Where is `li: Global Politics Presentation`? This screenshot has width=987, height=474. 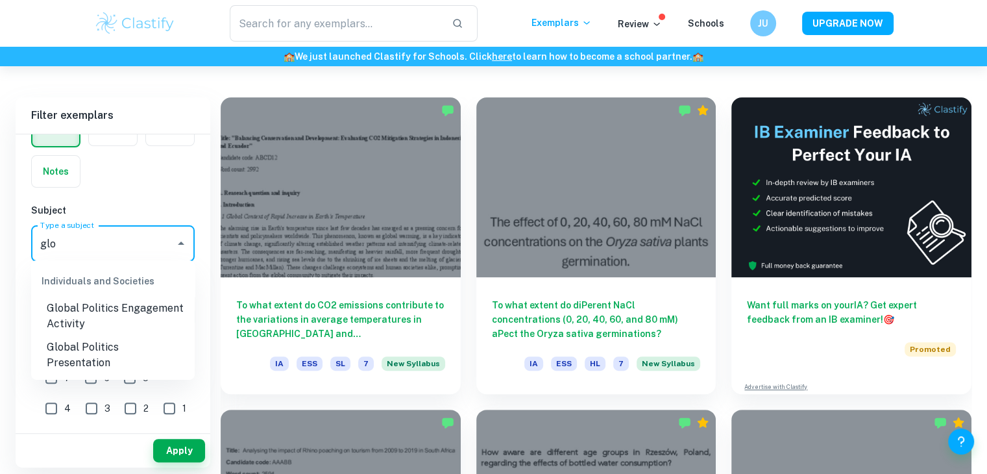
li: Global Politics Presentation is located at coordinates (113, 355).